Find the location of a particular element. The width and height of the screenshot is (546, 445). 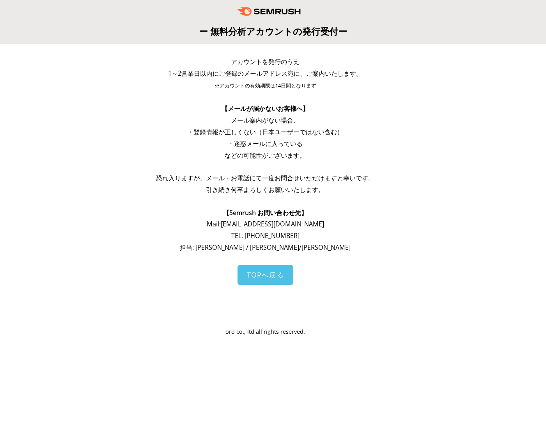

span: 【Semrush お問い合わせ先】 is located at coordinates (265, 213).